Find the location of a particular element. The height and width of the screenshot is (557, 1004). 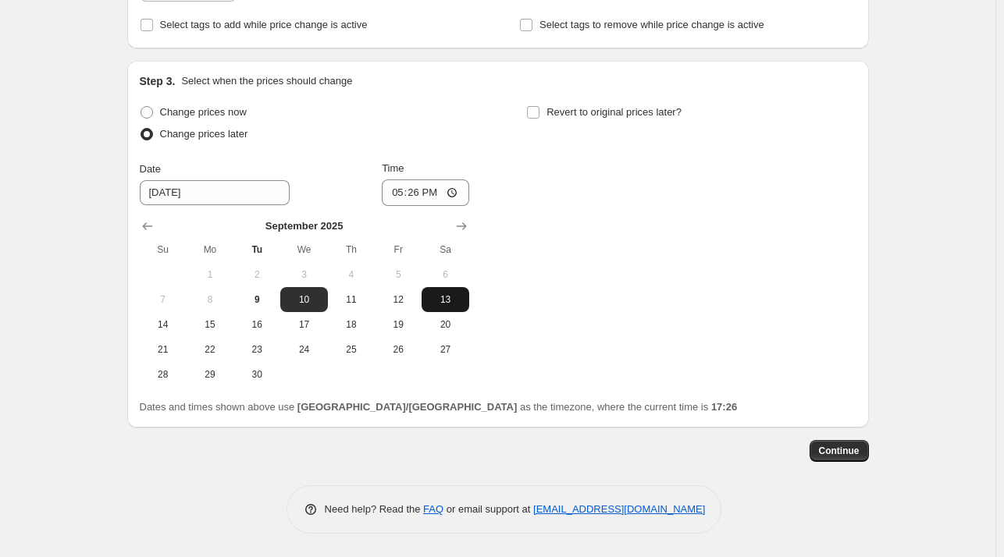

b: 17:26 is located at coordinates (723, 407).